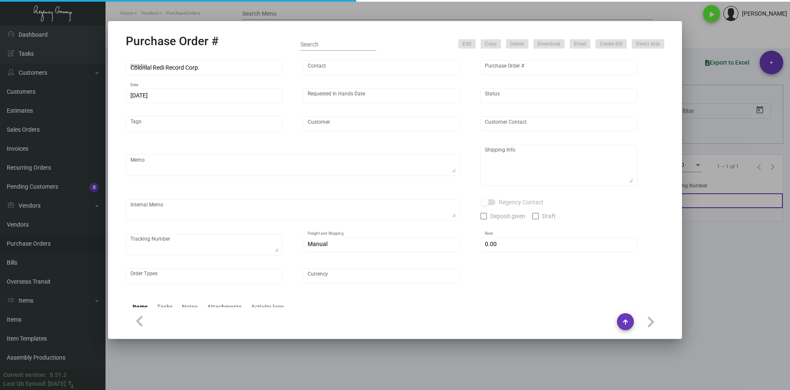 The image size is (790, 390). What do you see at coordinates (491, 44) in the screenshot?
I see `button: Copy` at bounding box center [491, 44].